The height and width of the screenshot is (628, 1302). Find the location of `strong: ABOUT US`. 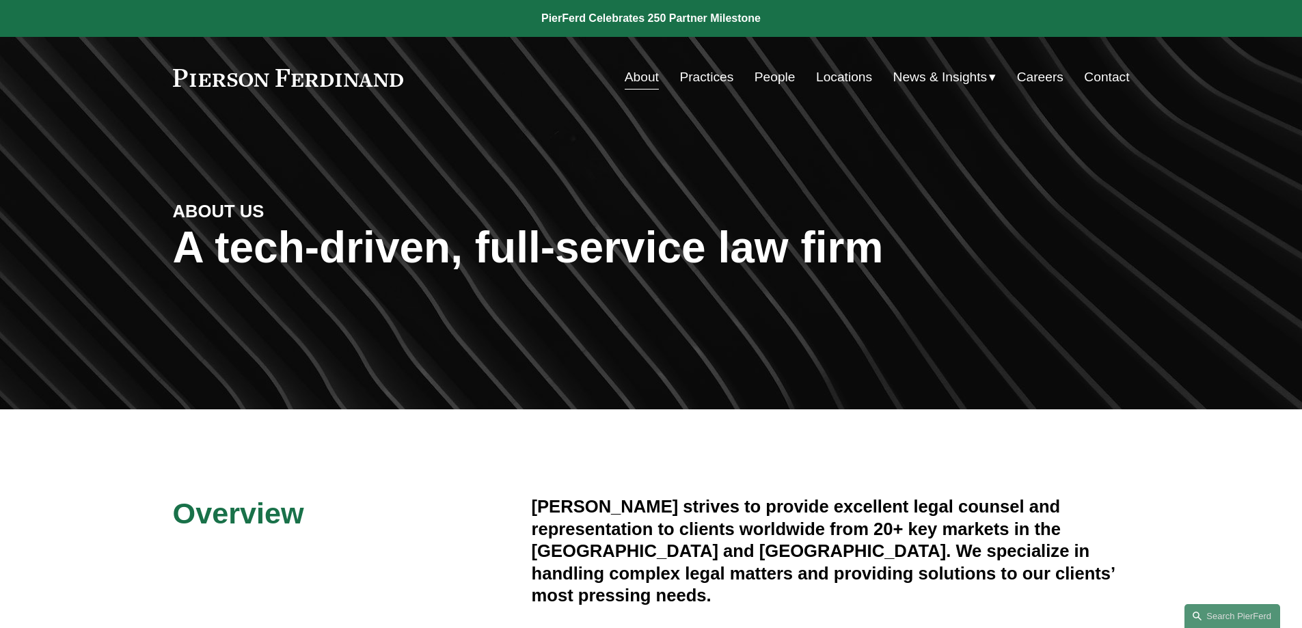

strong: ABOUT US is located at coordinates (219, 211).